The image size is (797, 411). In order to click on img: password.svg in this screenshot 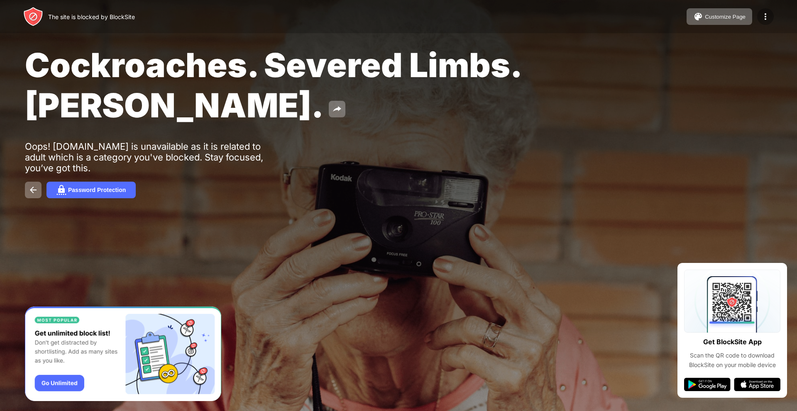, I will do `click(61, 190)`.